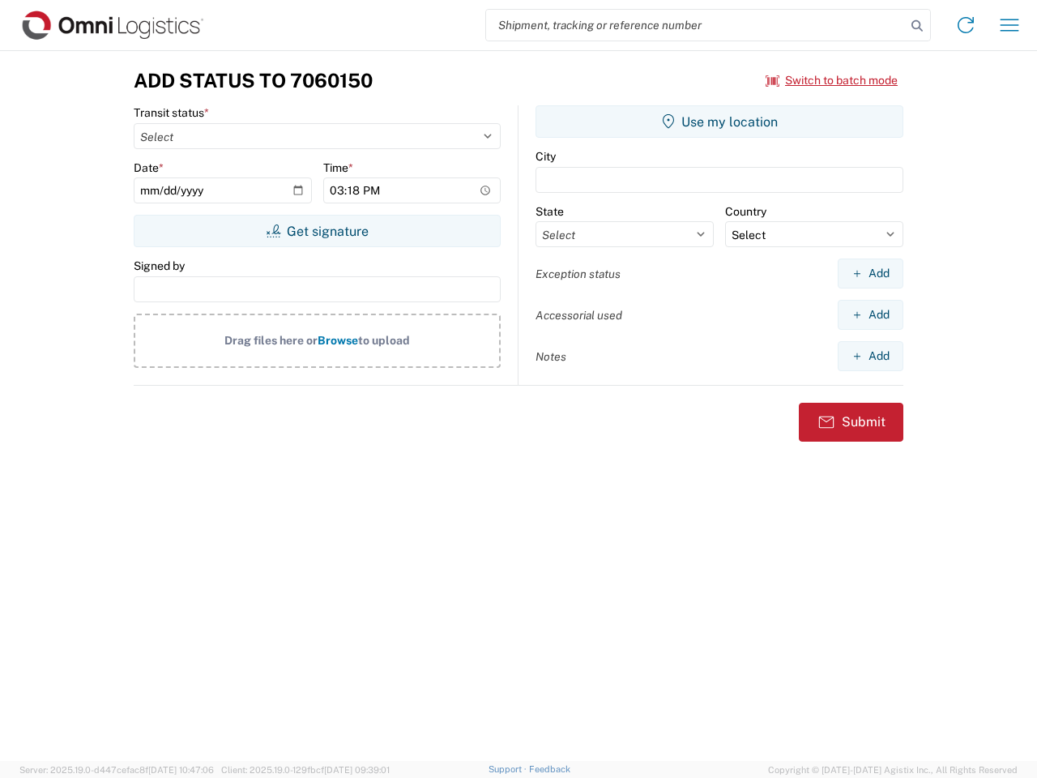 The width and height of the screenshot is (1037, 778). Describe the element at coordinates (578, 274) in the screenshot. I see `label: Exception status` at that location.